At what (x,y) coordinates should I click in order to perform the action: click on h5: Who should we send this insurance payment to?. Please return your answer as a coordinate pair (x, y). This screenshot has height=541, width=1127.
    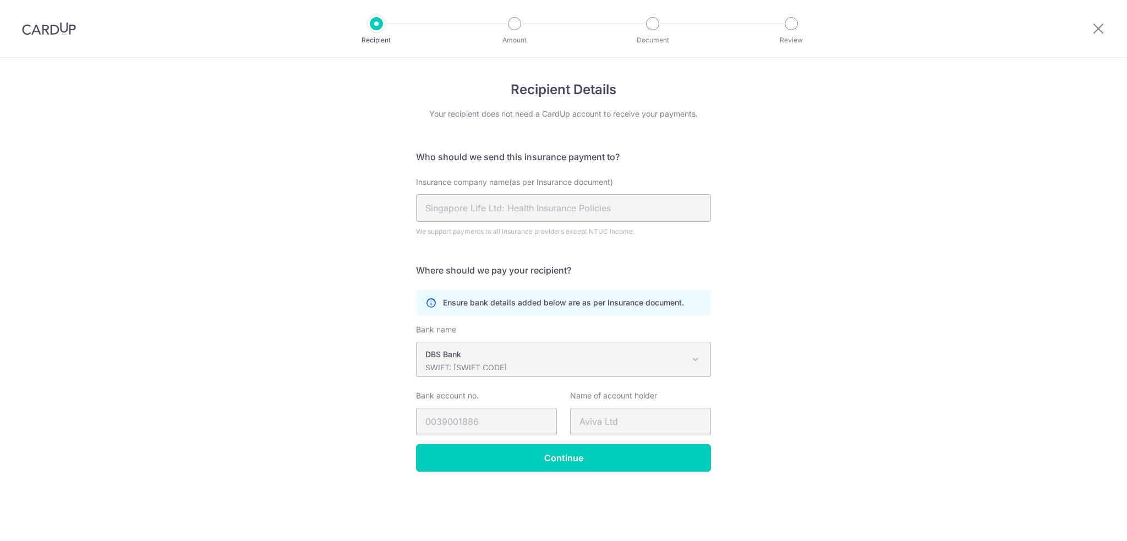
    Looking at the image, I should click on (563, 157).